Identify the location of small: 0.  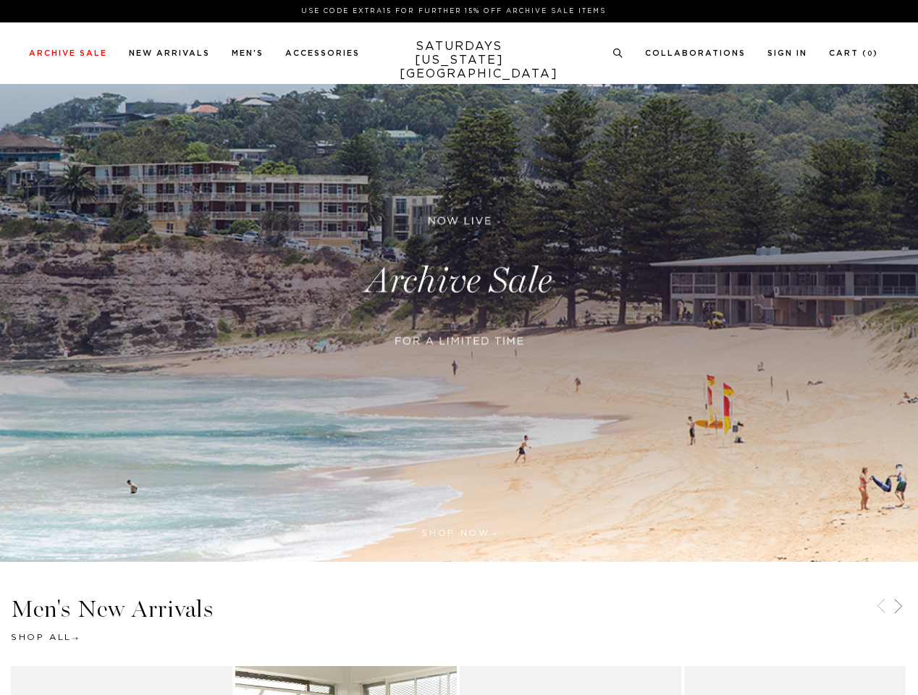
(870, 54).